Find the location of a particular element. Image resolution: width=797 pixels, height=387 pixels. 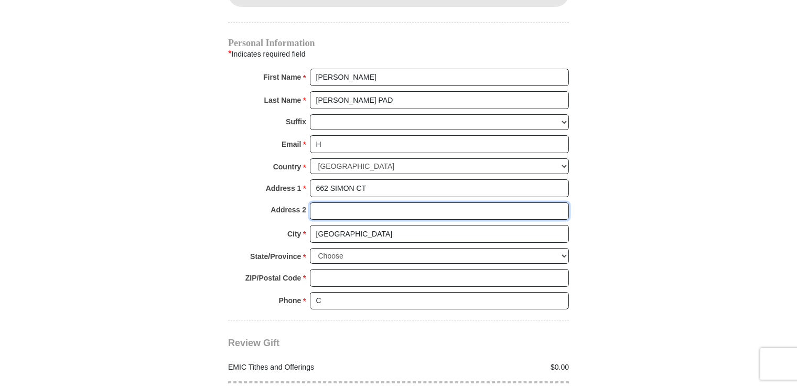

strong: Country is located at coordinates (287, 167).